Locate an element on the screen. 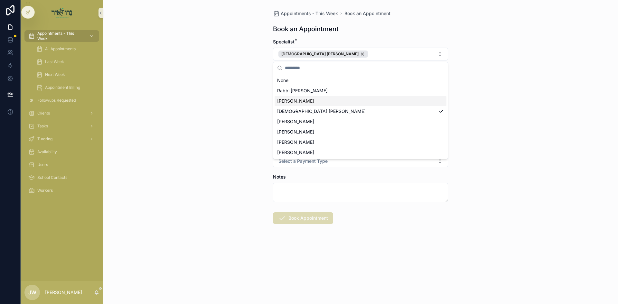  div: scrollable content is located at coordinates (62, 115).